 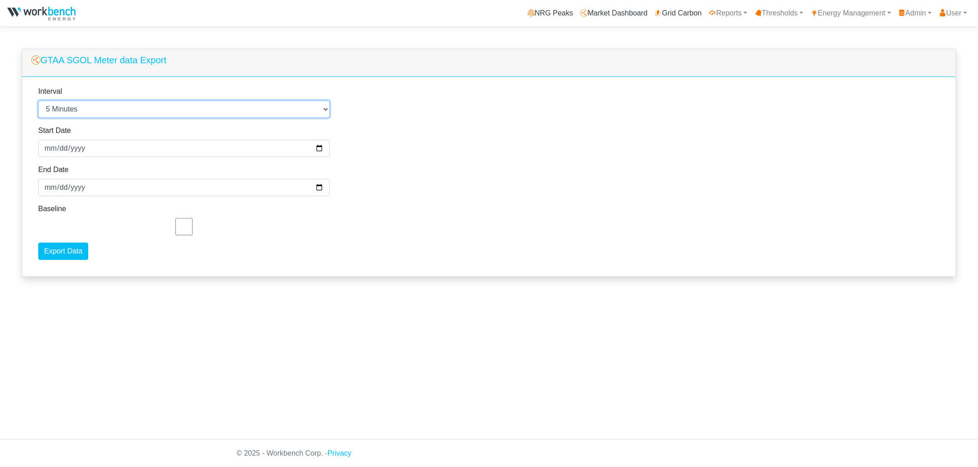 I want to click on label: Baseline, so click(x=52, y=209).